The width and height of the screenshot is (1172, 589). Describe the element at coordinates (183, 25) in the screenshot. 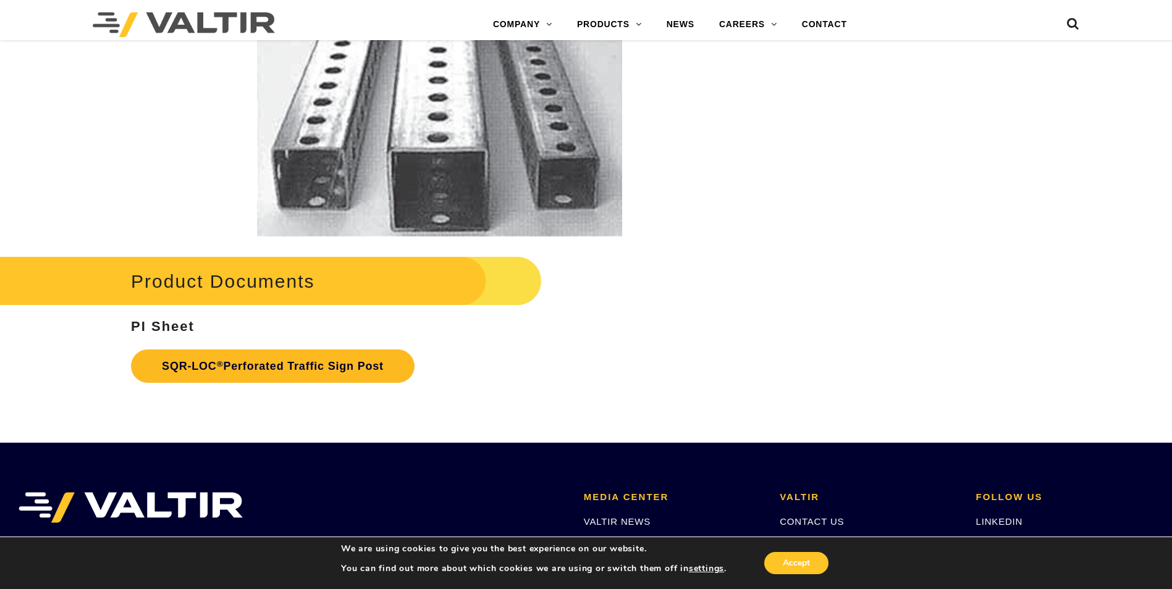

I see `img: Valtir` at that location.